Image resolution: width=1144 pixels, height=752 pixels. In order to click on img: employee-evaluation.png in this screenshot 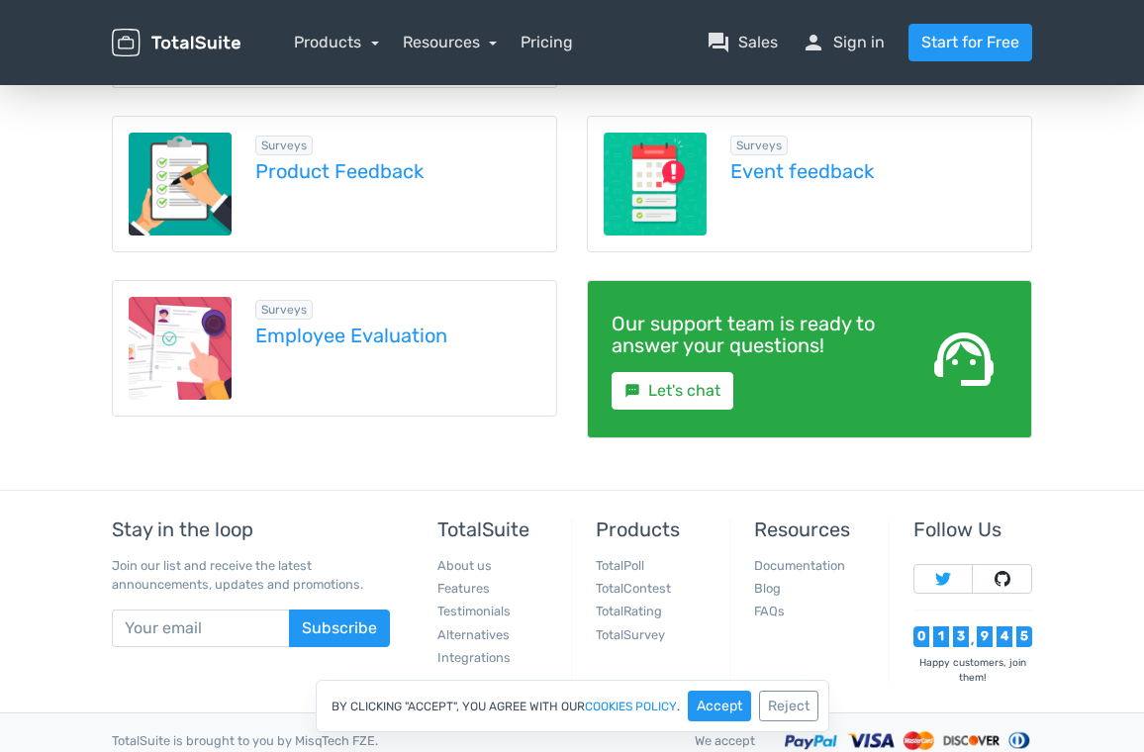, I will do `click(180, 348)`.